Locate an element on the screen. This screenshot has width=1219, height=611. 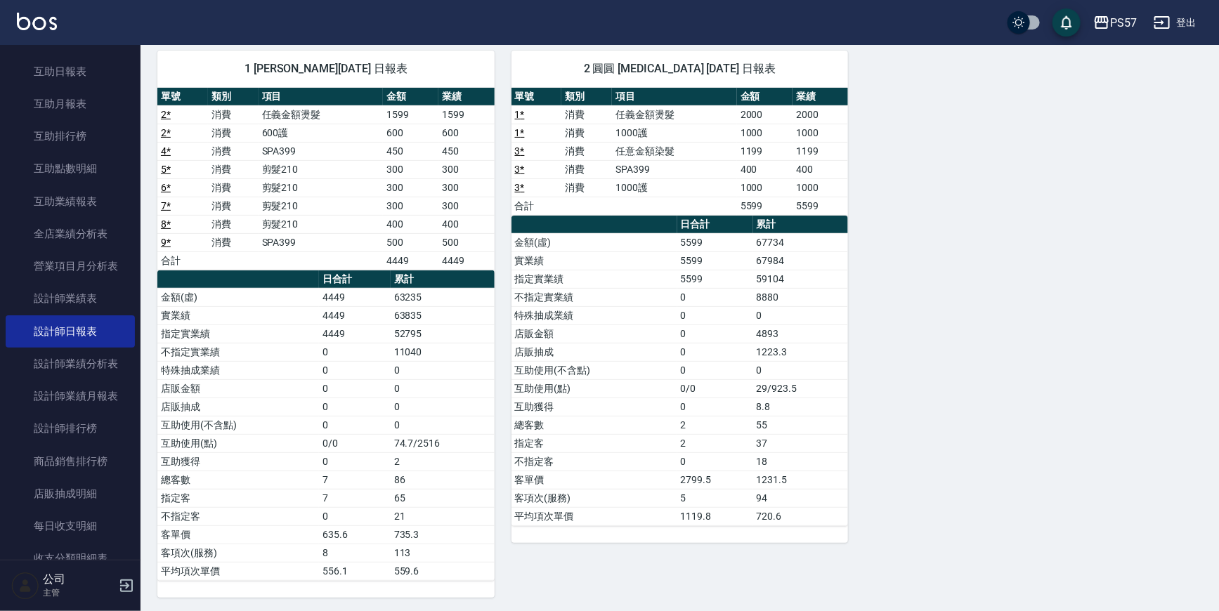
a: 每日收支明細 is located at coordinates (70, 526).